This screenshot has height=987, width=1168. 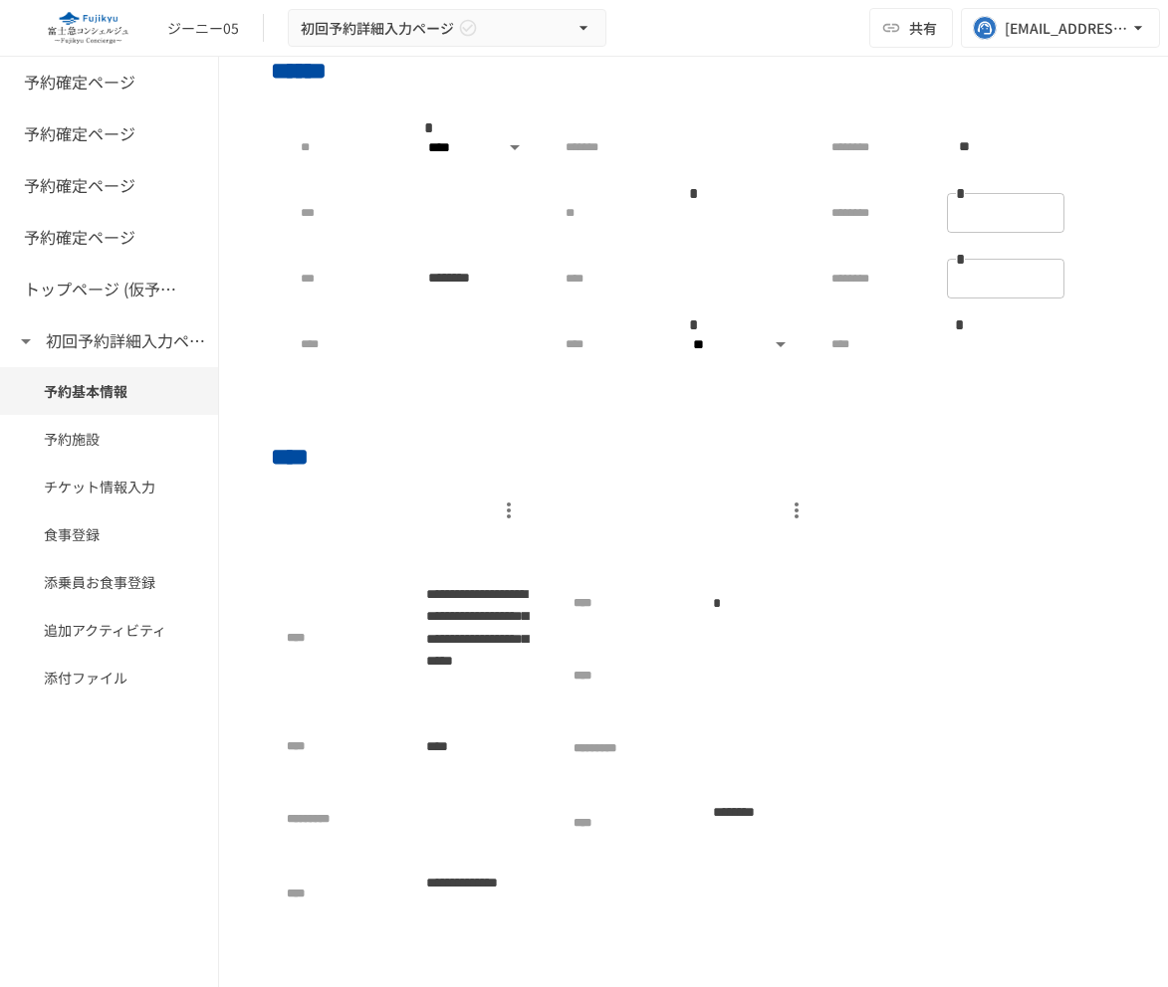 What do you see at coordinates (203, 28) in the screenshot?
I see `div: ジーニー05` at bounding box center [203, 28].